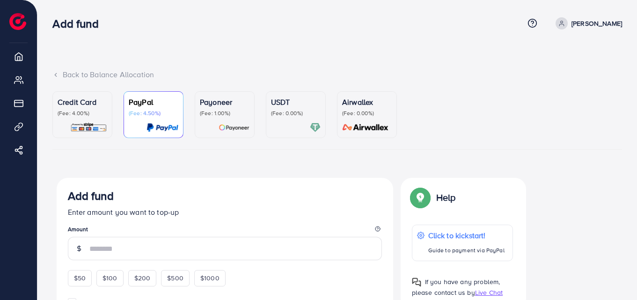 This screenshot has height=300, width=637. Describe the element at coordinates (489, 293) in the screenshot. I see `span: Live Chat` at that location.